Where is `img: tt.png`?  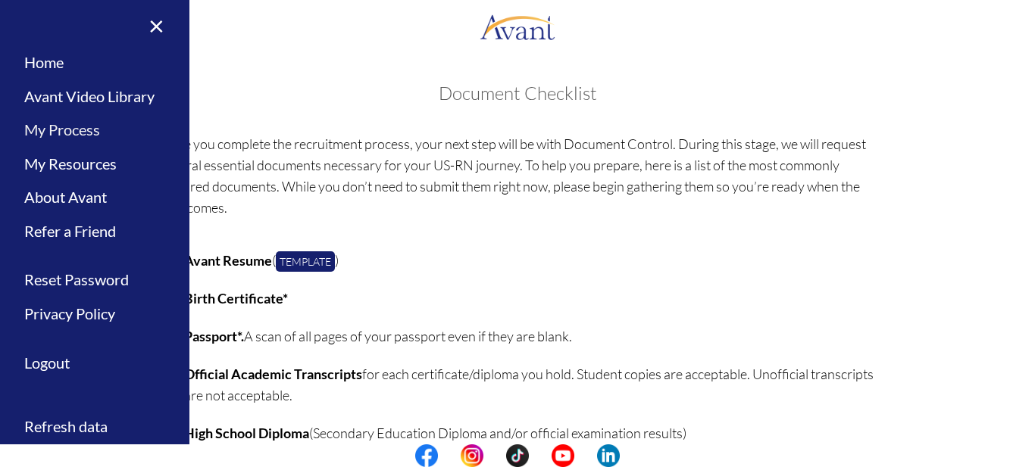
img: tt.png is located at coordinates (517, 456).